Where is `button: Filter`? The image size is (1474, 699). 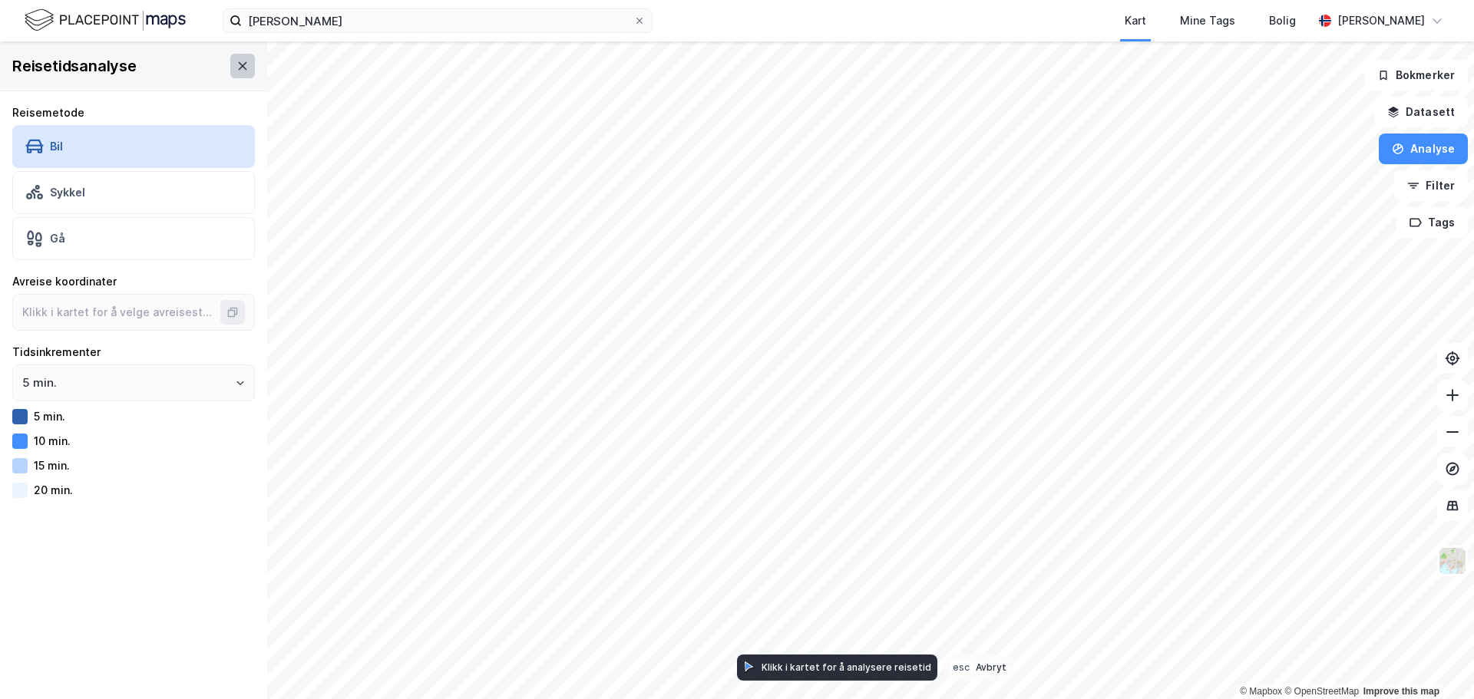 button: Filter is located at coordinates (1431, 186).